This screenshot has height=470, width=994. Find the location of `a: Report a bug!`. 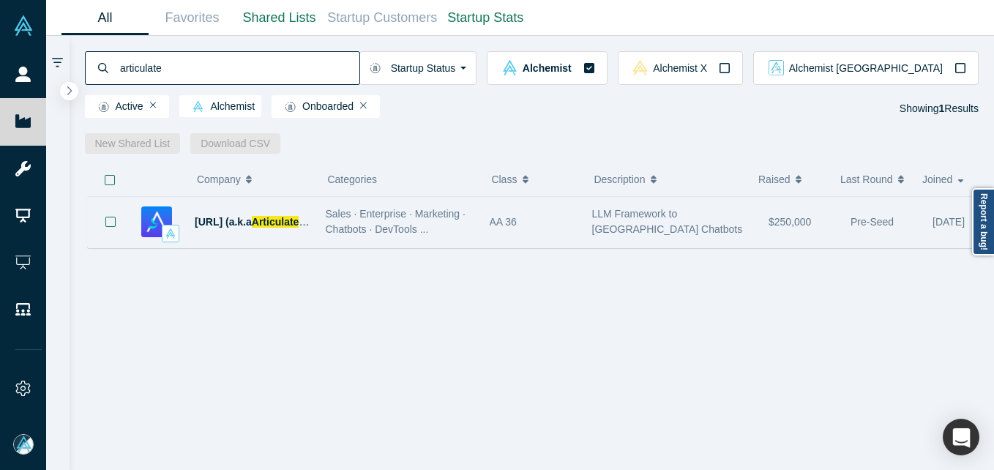

a: Report a bug! is located at coordinates (983, 222).